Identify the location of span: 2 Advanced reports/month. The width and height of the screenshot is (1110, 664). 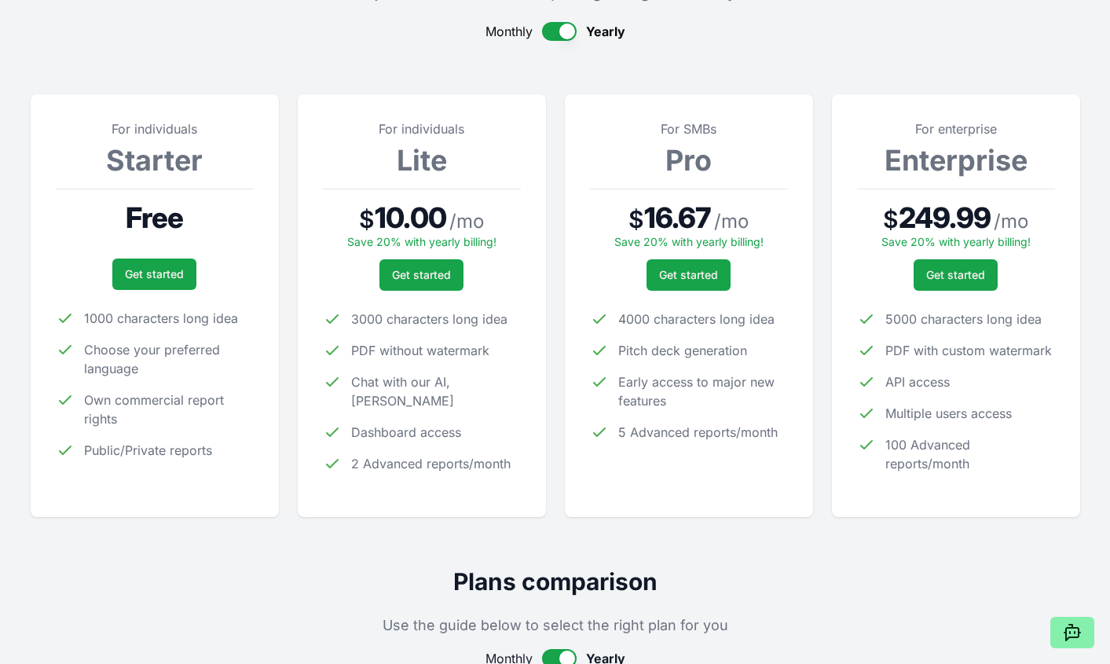
(430, 463).